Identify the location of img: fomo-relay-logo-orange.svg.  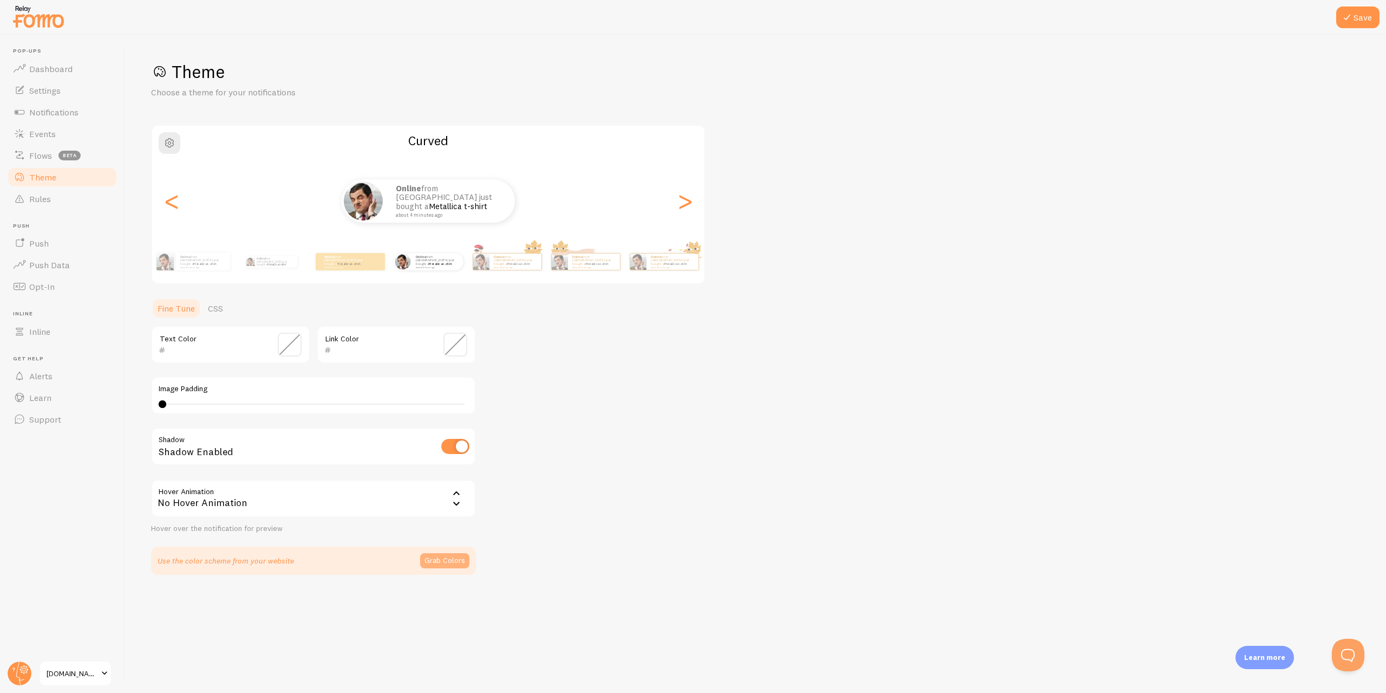
(38, 16).